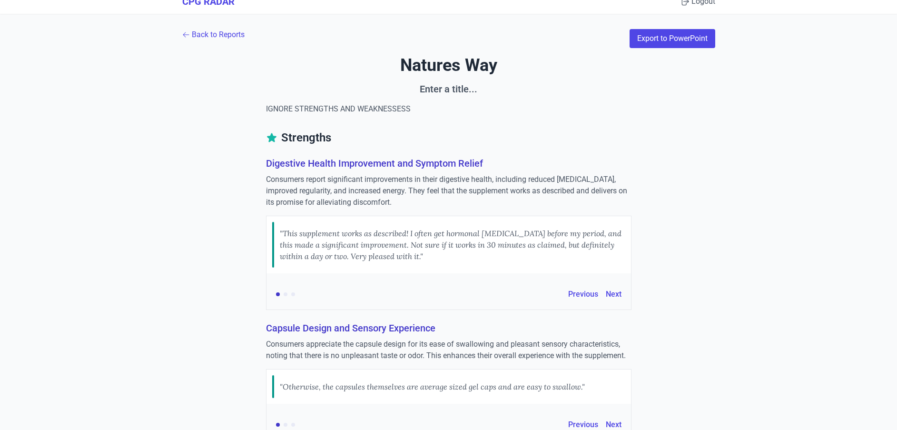 The height and width of the screenshot is (430, 897). What do you see at coordinates (449, 139) in the screenshot?
I see `h2: Strengths` at bounding box center [449, 139].